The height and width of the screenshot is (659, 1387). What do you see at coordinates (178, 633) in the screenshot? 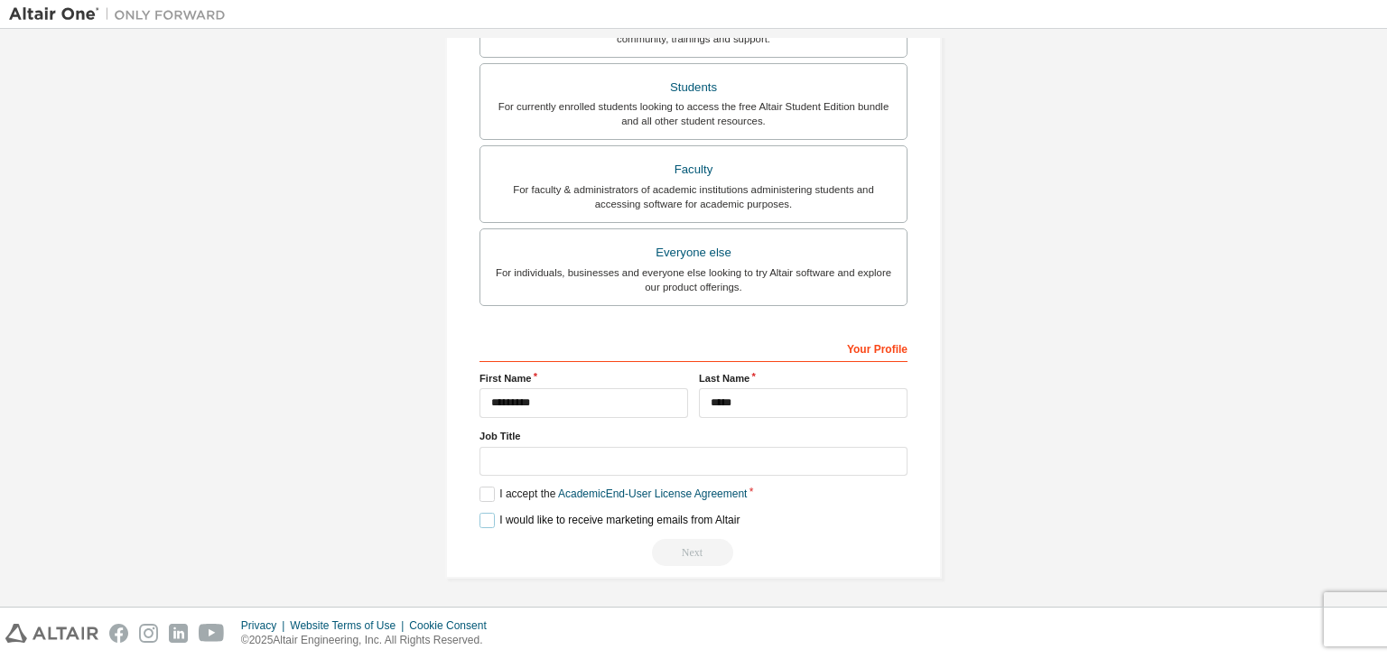
I see `img: linkedin.svg` at bounding box center [178, 633].